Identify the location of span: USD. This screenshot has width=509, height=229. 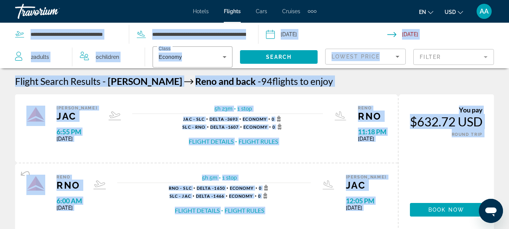
(450, 12).